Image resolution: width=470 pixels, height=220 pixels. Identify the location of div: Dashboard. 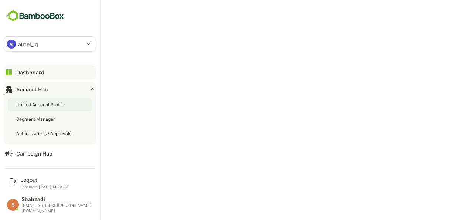
(30, 72).